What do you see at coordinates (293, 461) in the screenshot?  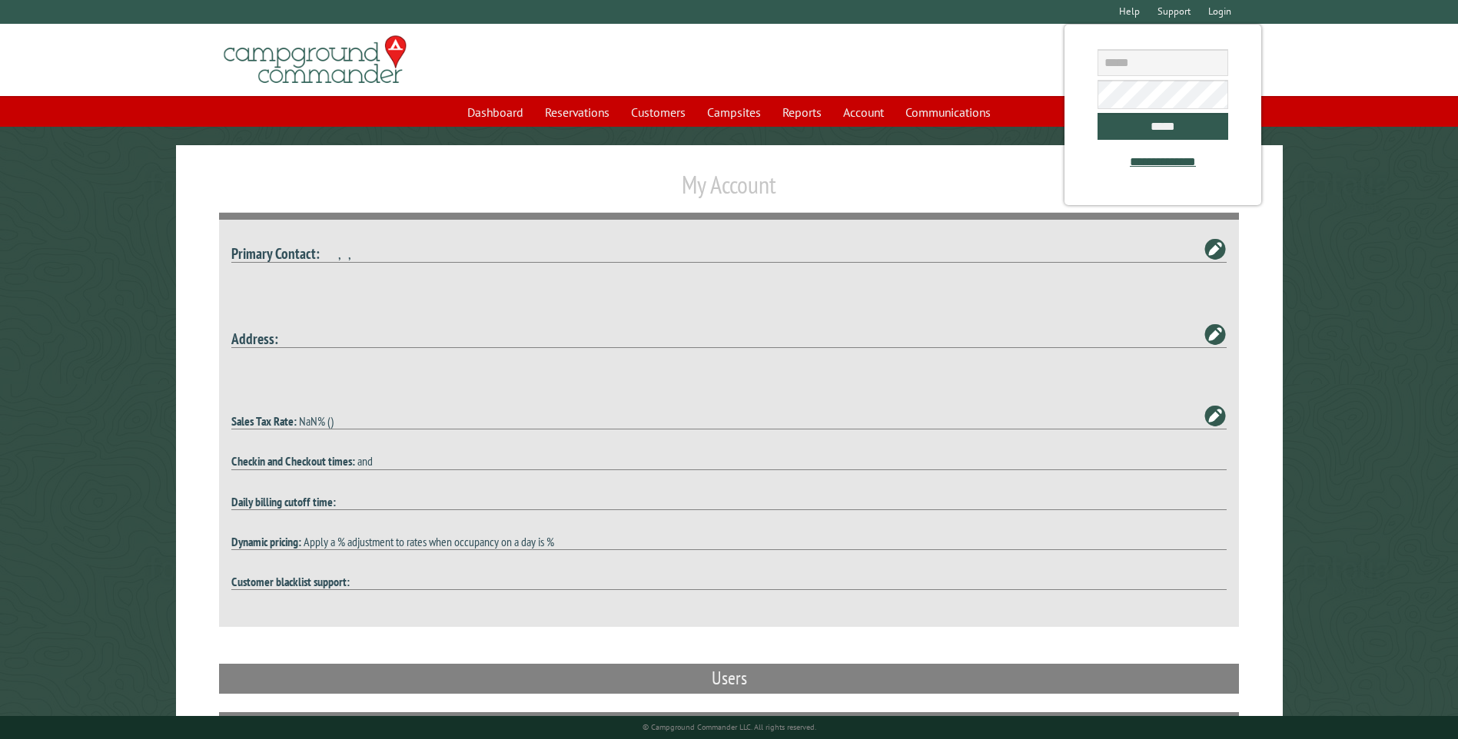 I see `strong: Checkin and Checkout times:` at bounding box center [293, 461].